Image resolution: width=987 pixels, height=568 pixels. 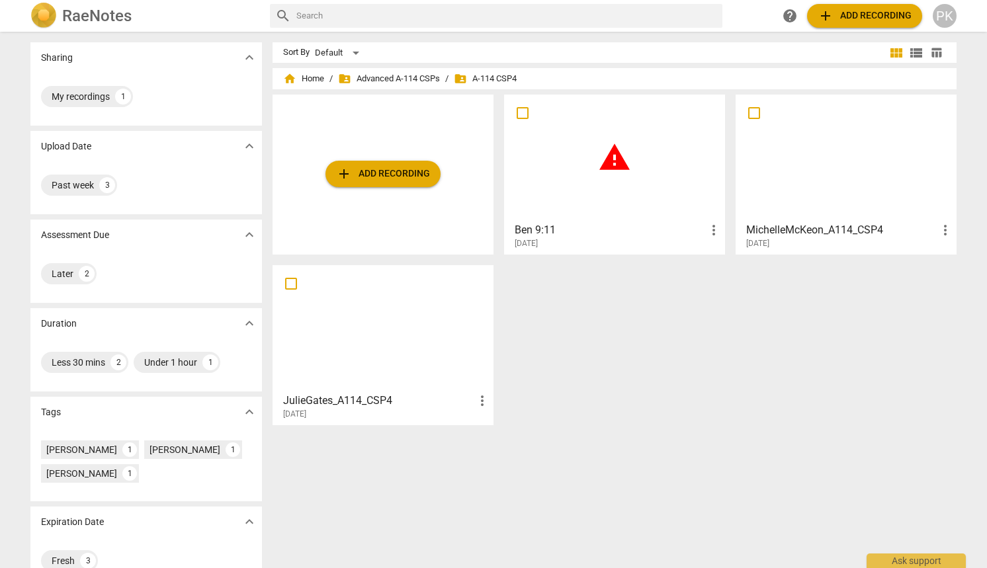 I want to click on span: A-114 CSP4, so click(x=485, y=79).